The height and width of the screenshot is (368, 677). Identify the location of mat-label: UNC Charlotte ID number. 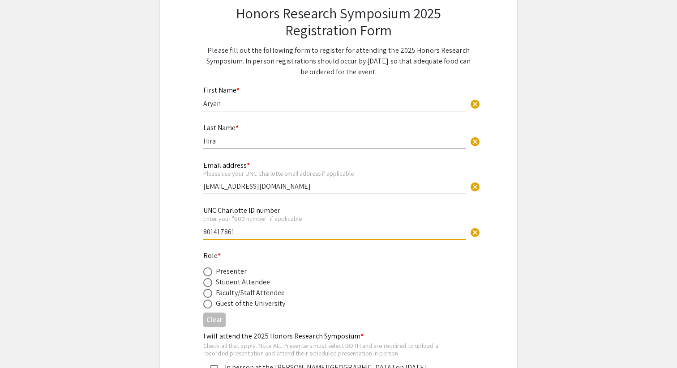
(242, 210).